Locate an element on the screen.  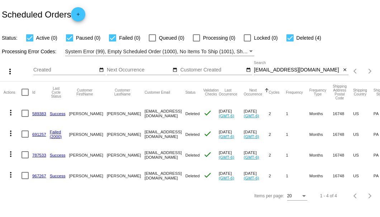
mat-icon: add is located at coordinates (78, 16).